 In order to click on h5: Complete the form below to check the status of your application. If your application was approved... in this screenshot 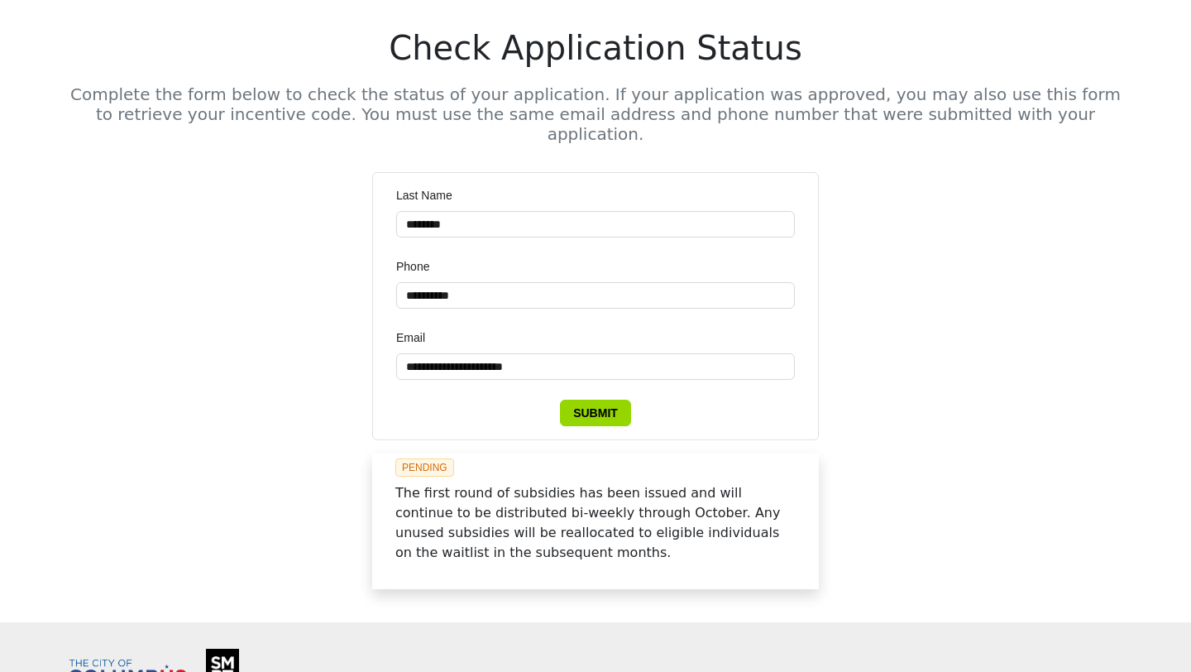, I will do `click(596, 114)`.